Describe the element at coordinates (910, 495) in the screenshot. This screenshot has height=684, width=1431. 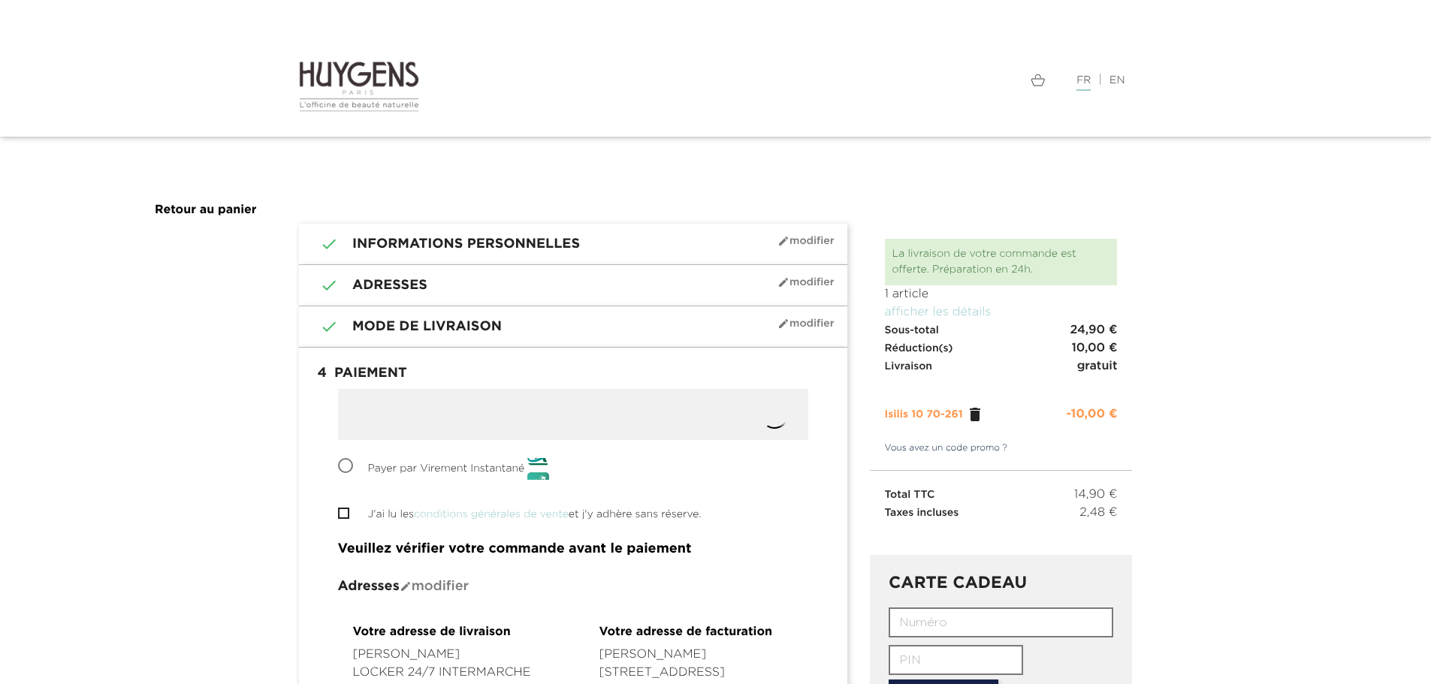
I see `span: Total TTC` at that location.